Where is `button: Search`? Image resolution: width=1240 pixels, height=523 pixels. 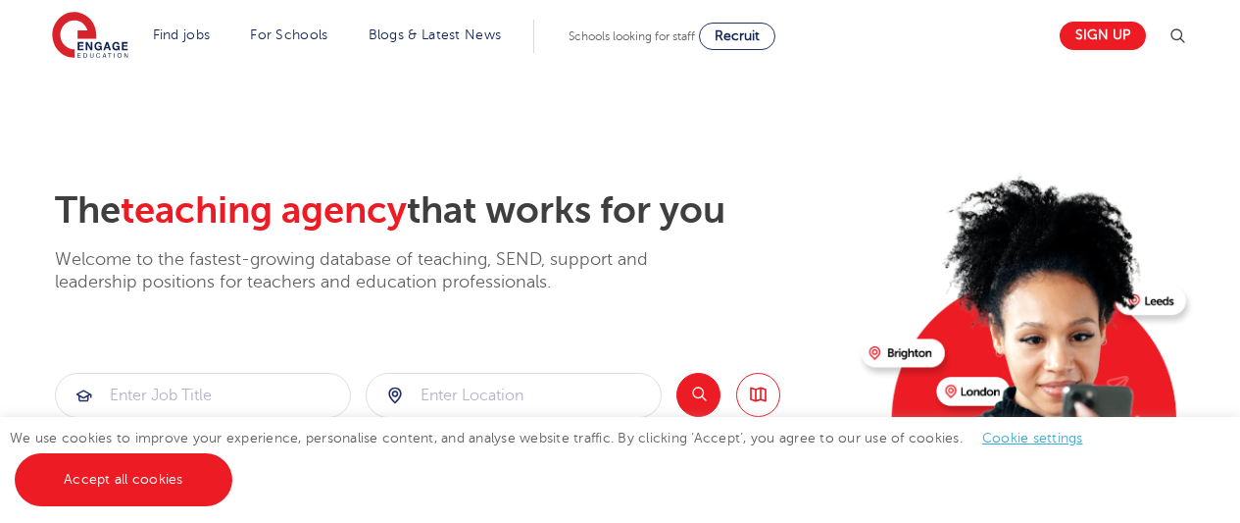 button: Search is located at coordinates (698, 394).